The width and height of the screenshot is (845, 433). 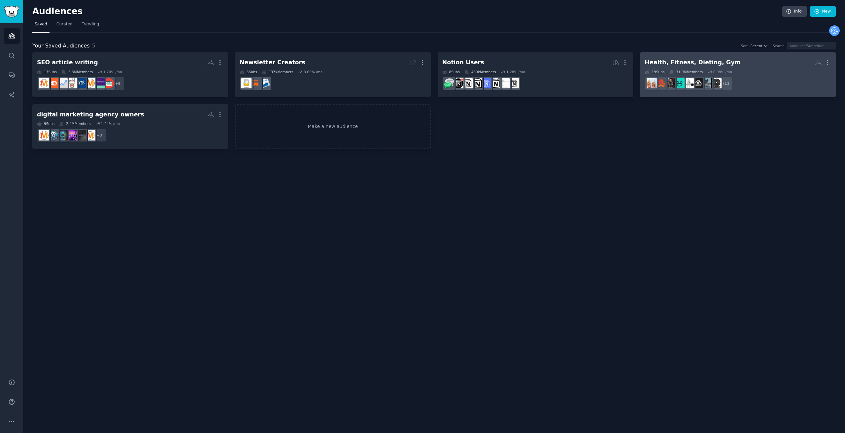 What do you see at coordinates (130, 127) in the screenshot?
I see `a: digital marketing agency owners9Subs2.4MMembers1.24% /mo+3marketingagencySEO_Digital_MarketingSMM...` at bounding box center [130, 127].